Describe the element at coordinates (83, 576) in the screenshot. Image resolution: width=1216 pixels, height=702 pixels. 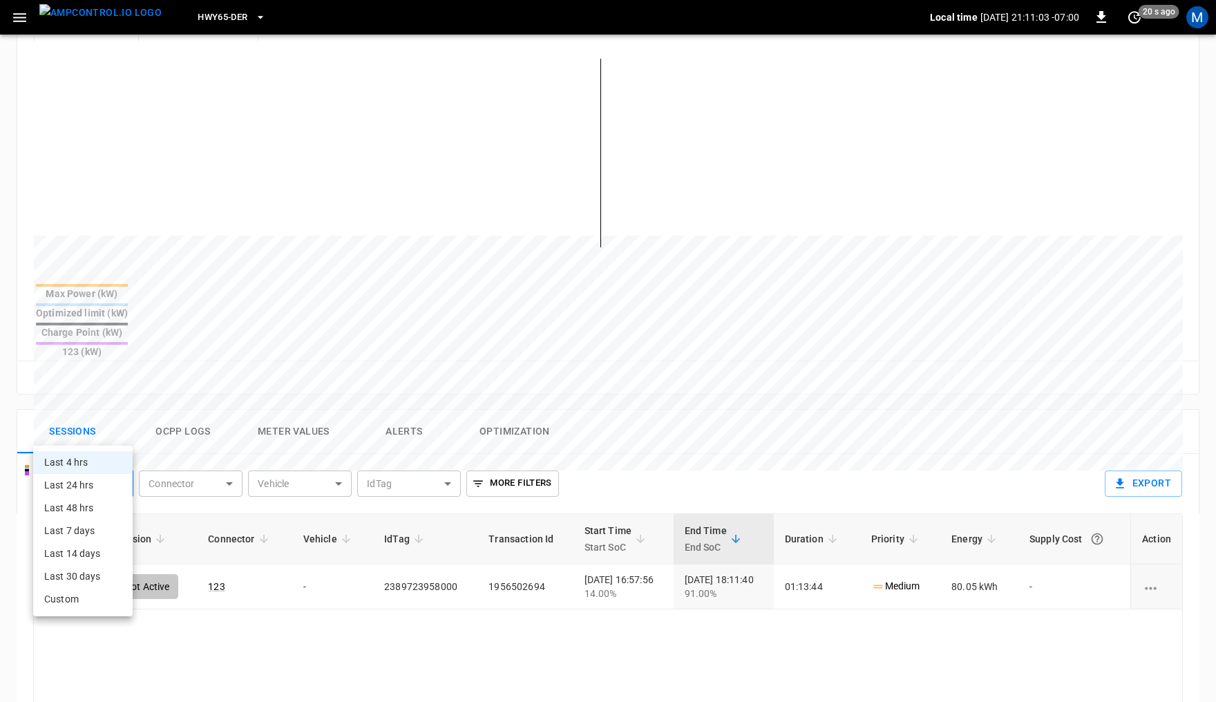
I see `li: Last 30 days` at that location.